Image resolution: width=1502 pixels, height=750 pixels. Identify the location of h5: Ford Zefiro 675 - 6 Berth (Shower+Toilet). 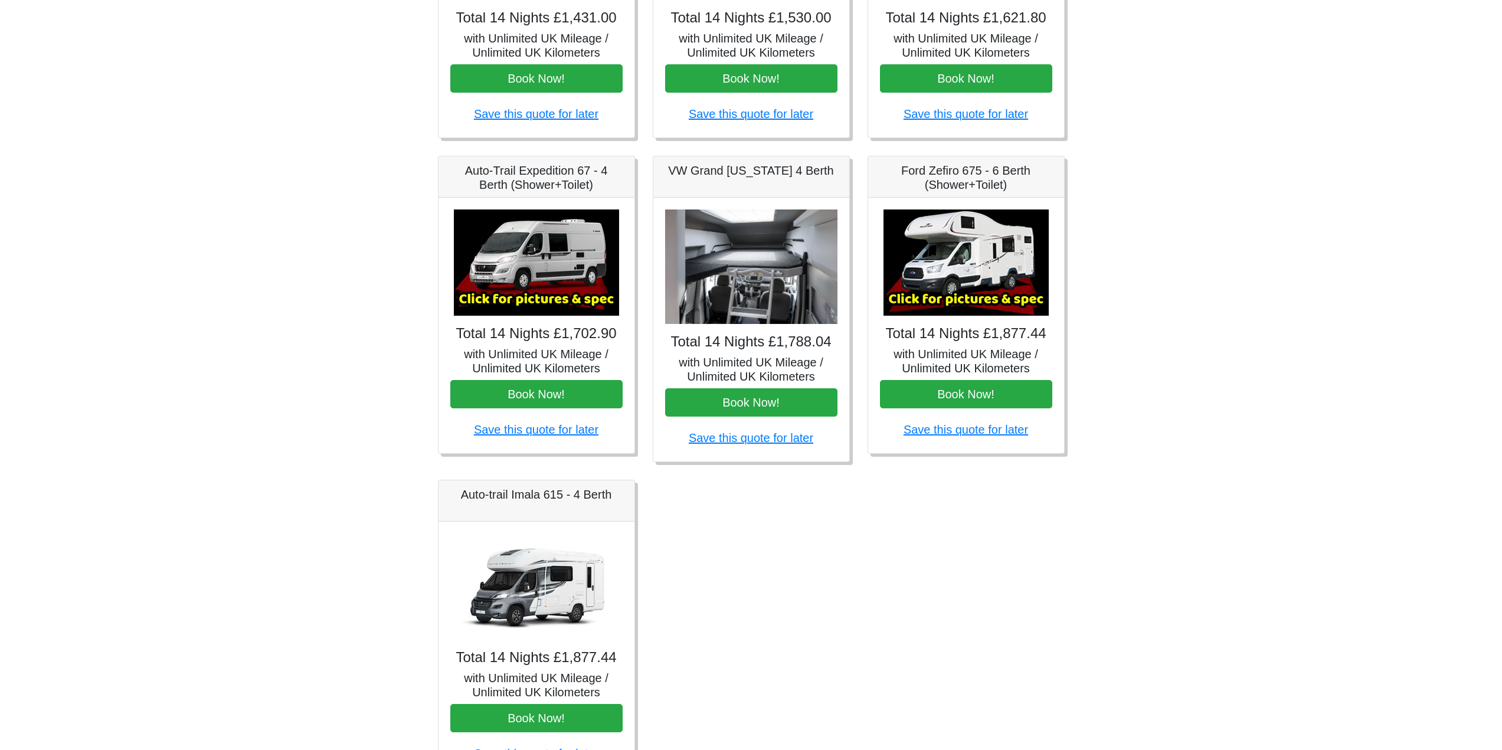
(966, 178).